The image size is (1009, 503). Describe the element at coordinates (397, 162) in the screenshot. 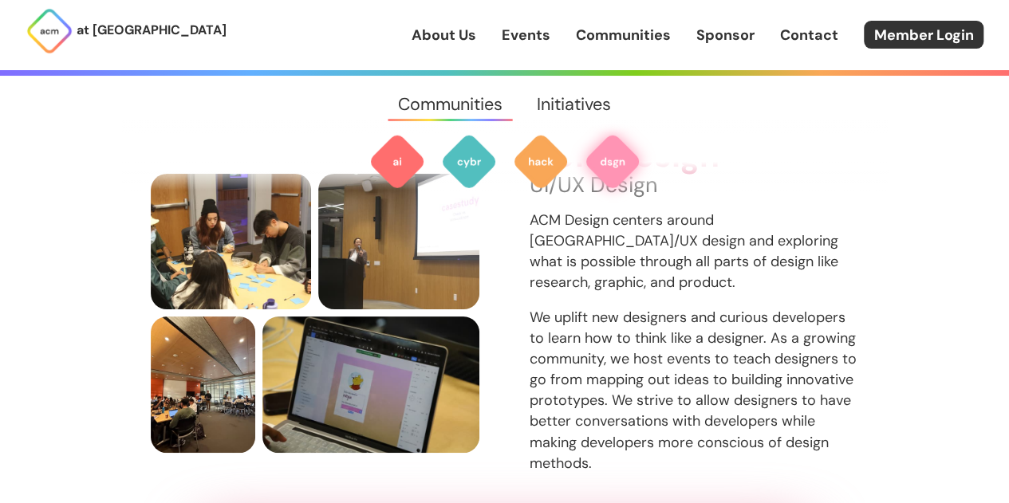

I see `img: ACM AI` at that location.